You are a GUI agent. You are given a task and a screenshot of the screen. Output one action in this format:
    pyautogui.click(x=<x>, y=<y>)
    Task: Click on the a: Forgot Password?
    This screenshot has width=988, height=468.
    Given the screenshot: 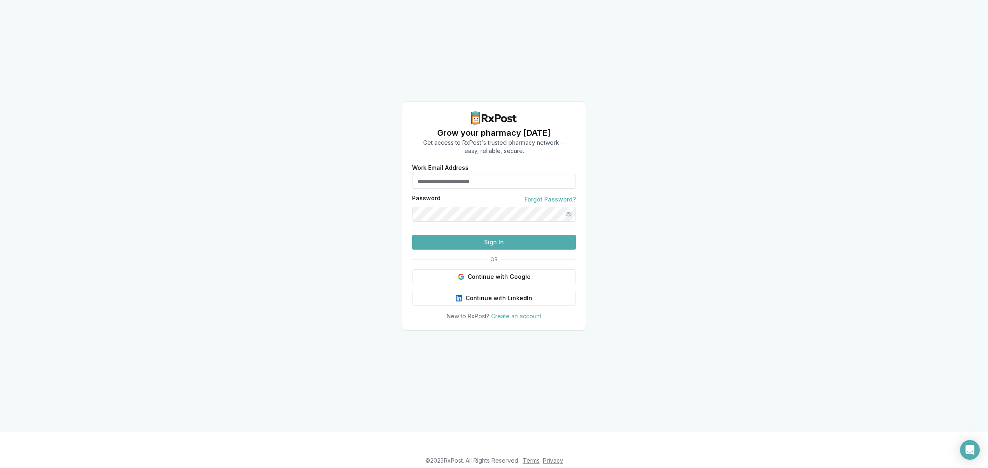 What is the action you would take?
    pyautogui.click(x=550, y=200)
    